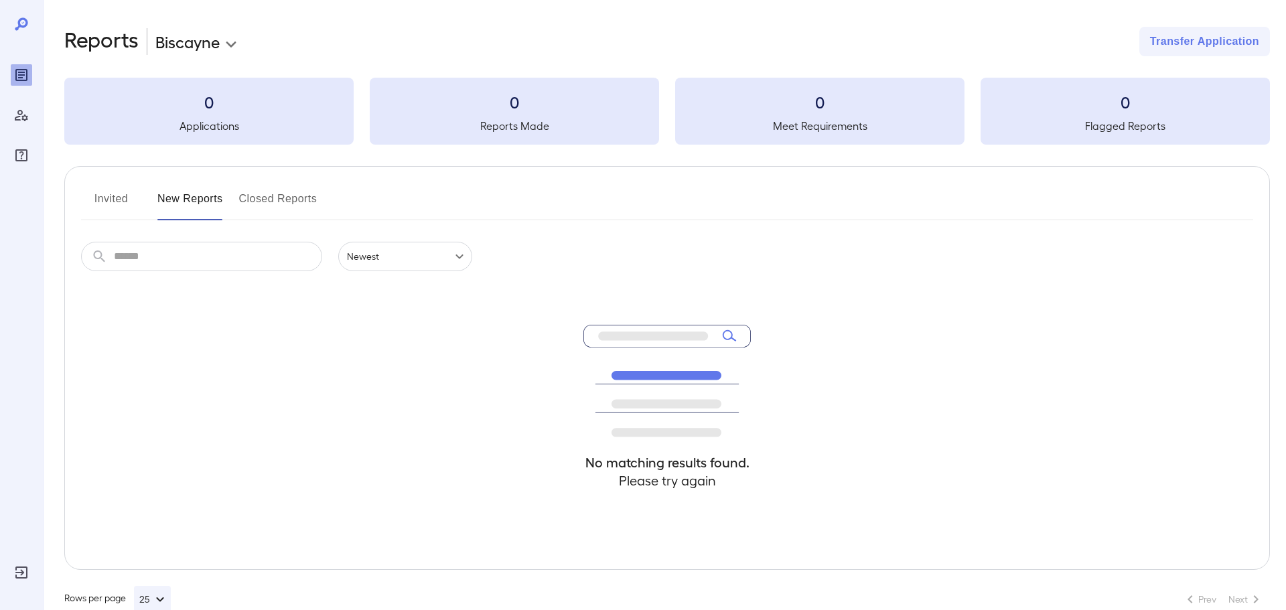 The width and height of the screenshot is (1286, 610). Describe the element at coordinates (405, 257) in the screenshot. I see `div: Newest` at that location.